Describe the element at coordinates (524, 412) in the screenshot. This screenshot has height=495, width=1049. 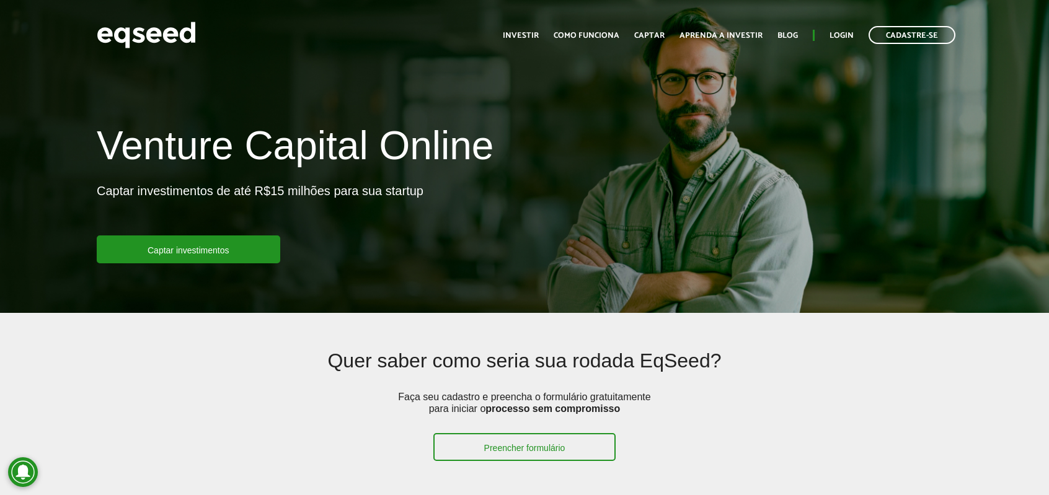
I see `p: Faça seu cadastro e preencha o formulário gratuitamente para iniciar o` at that location.